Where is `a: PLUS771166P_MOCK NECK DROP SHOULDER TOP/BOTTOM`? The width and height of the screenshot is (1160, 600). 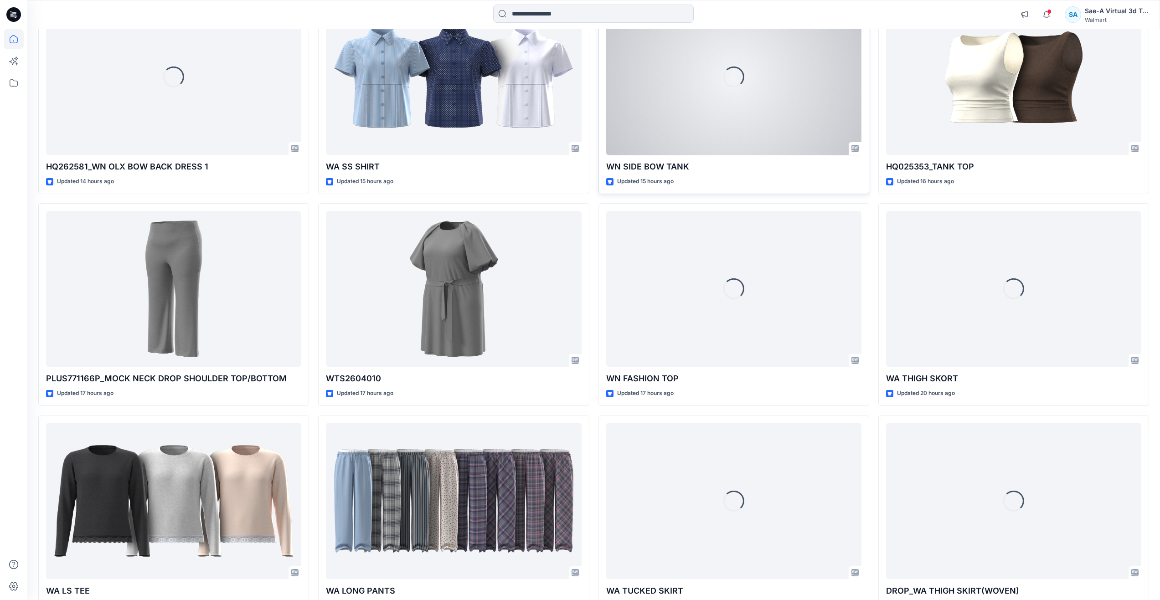 a: PLUS771166P_MOCK NECK DROP SHOULDER TOP/BOTTOM is located at coordinates (174, 289).